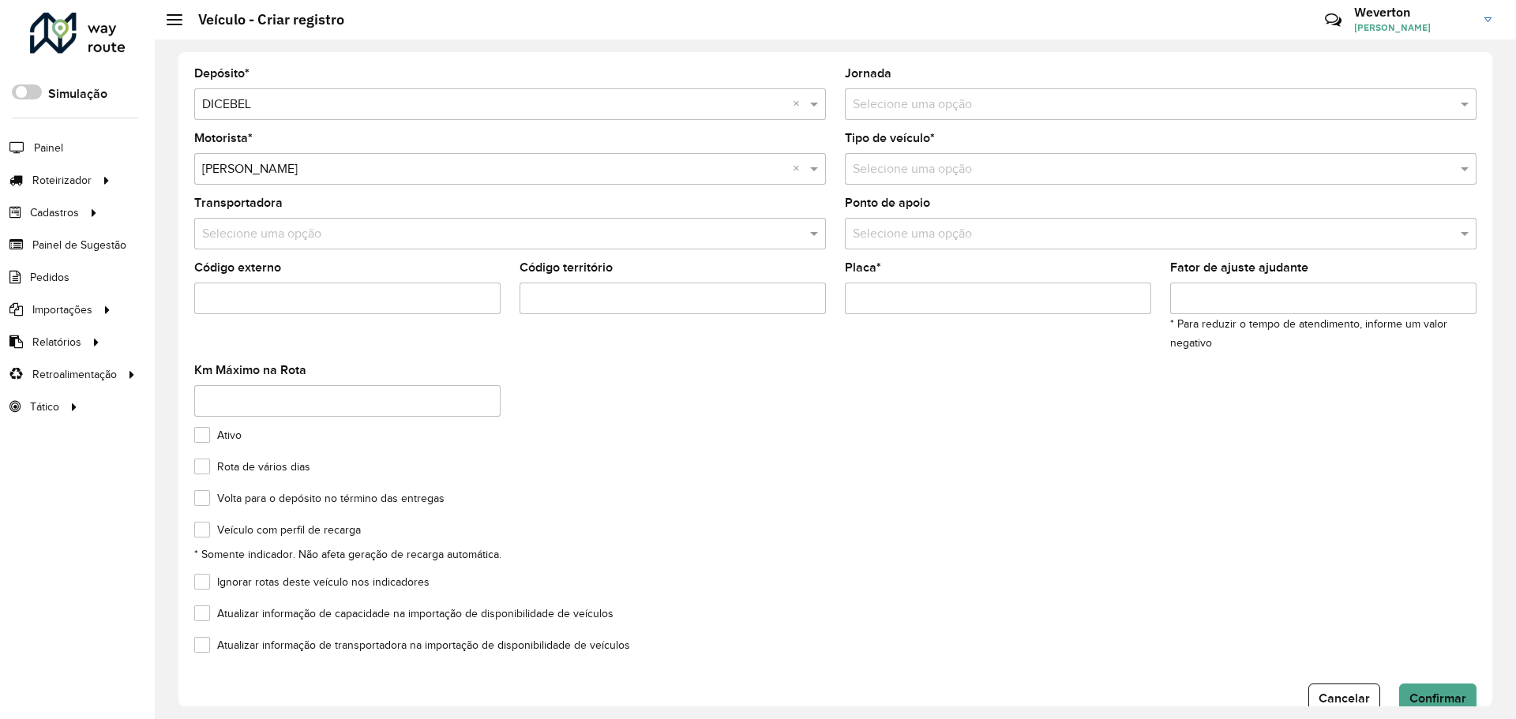 The image size is (1516, 719). Describe the element at coordinates (238, 203) in the screenshot. I see `label: Transportadora` at that location.